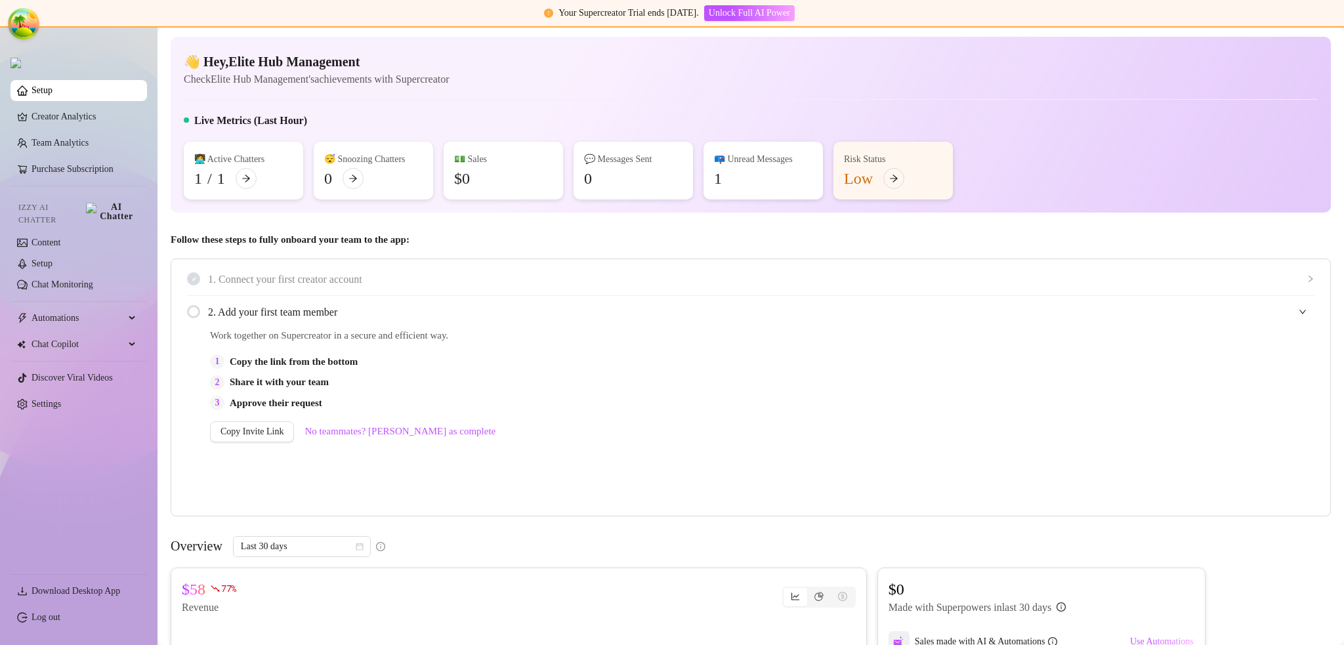 Image resolution: width=1344 pixels, height=645 pixels. Describe the element at coordinates (293, 362) in the screenshot. I see `strong: Copy the link from the bottom` at that location.